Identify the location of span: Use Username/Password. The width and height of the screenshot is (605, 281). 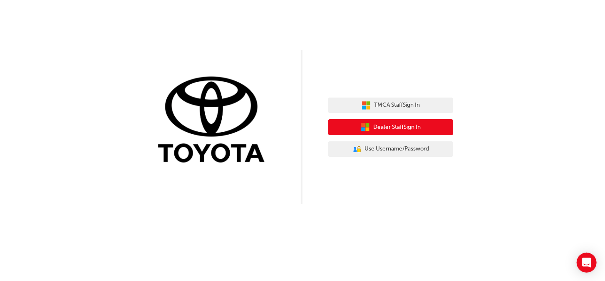
(397, 149).